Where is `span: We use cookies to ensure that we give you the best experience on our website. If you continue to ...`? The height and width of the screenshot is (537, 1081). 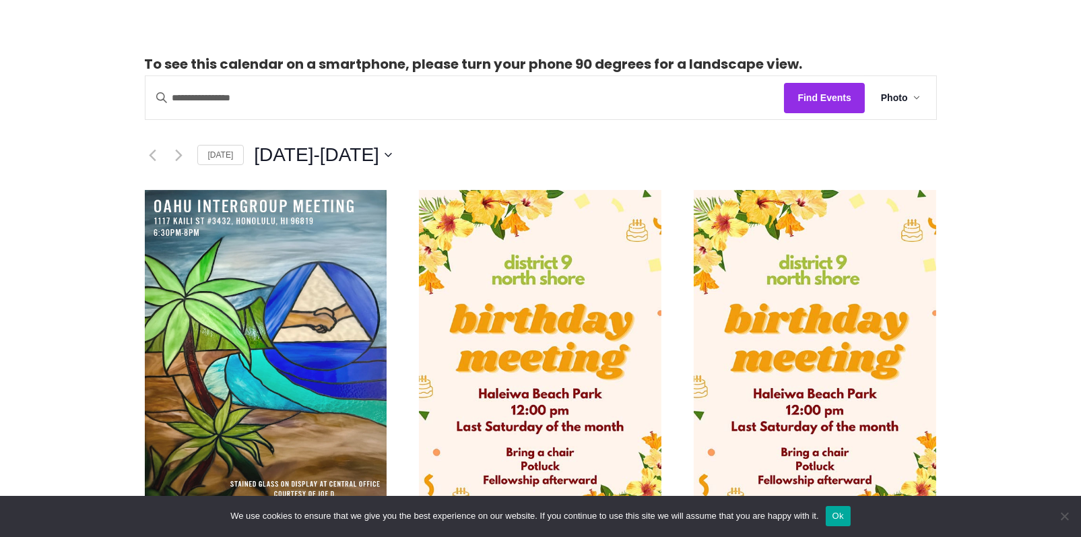 span: We use cookies to ensure that we give you the best experience on our website. If you continue to ... is located at coordinates (524, 516).